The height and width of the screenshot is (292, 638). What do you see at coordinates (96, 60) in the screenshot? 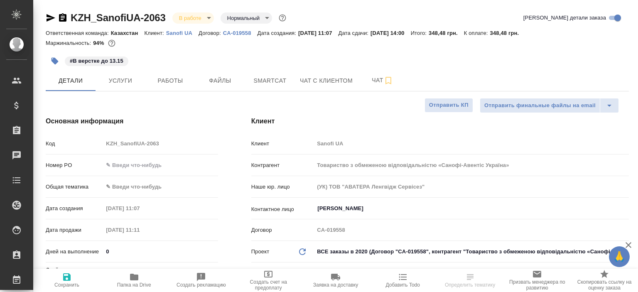
I see `span: В верстке до 13.15` at bounding box center [96, 60].